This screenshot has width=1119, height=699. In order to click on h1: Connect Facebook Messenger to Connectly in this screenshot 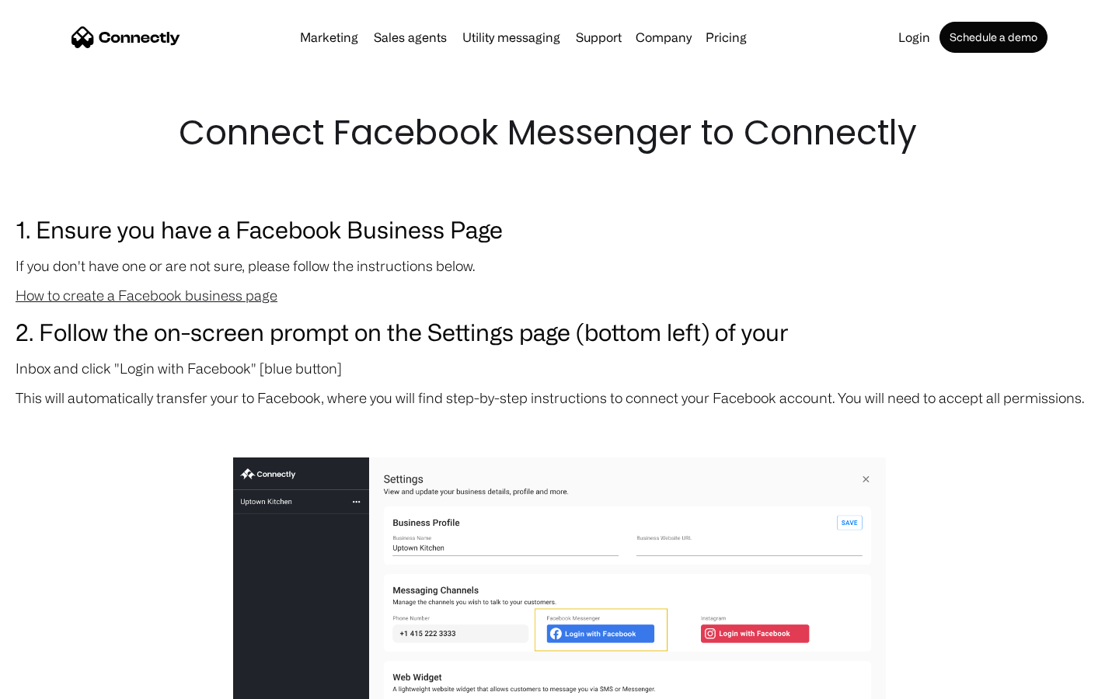, I will do `click(559, 133)`.